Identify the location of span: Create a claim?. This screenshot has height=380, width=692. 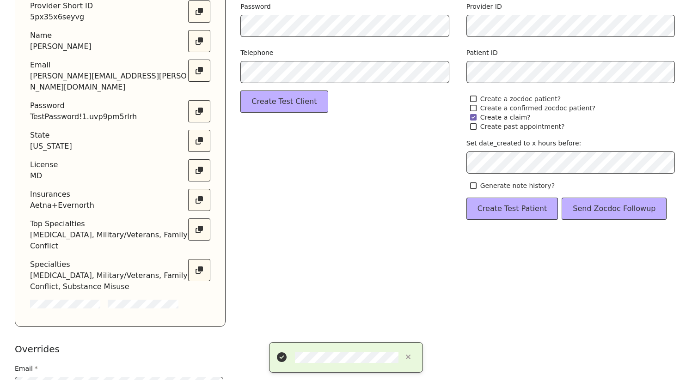
(505, 117).